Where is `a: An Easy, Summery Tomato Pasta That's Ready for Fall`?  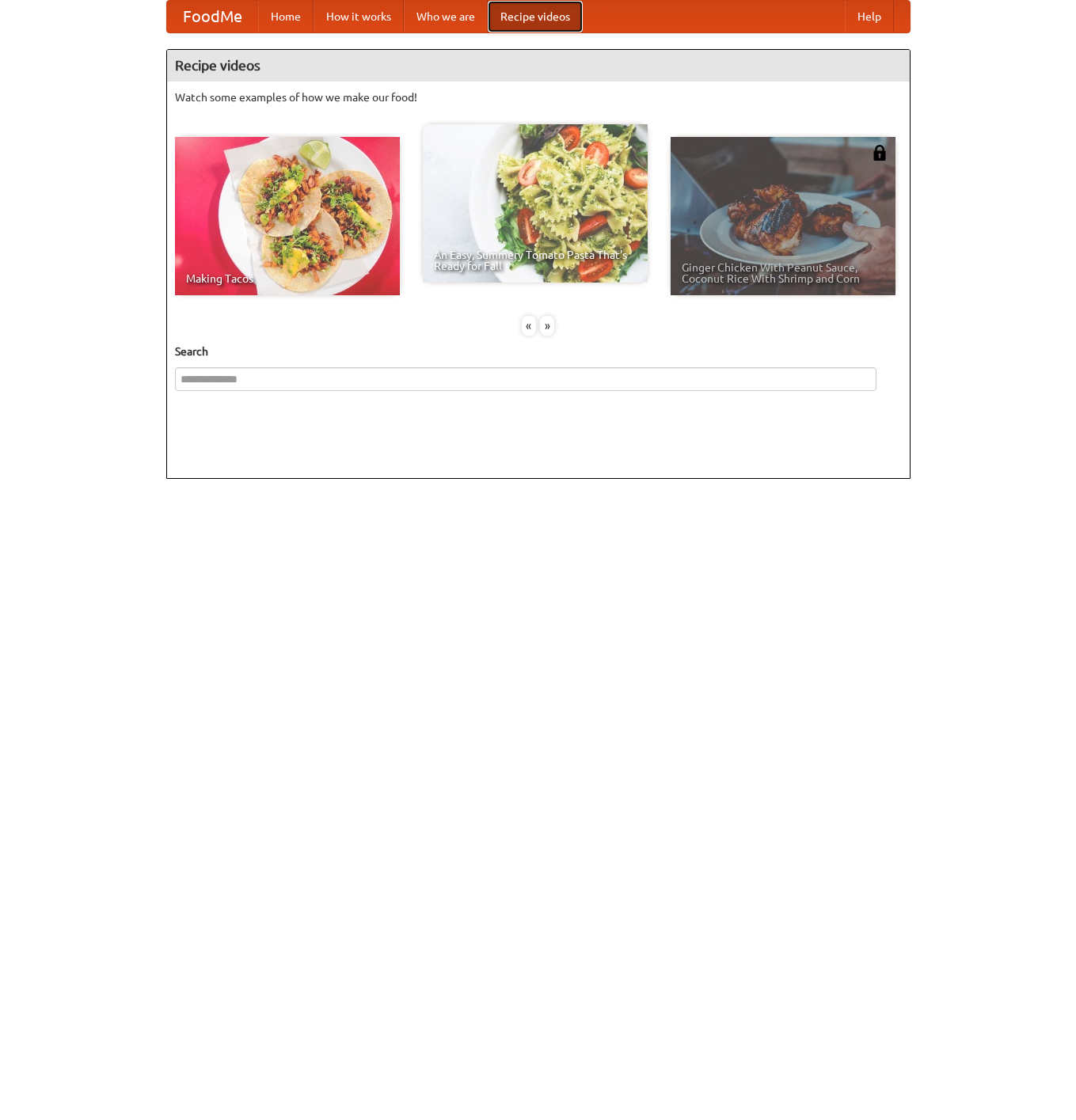
a: An Easy, Summery Tomato Pasta That's Ready for Fall is located at coordinates (535, 204).